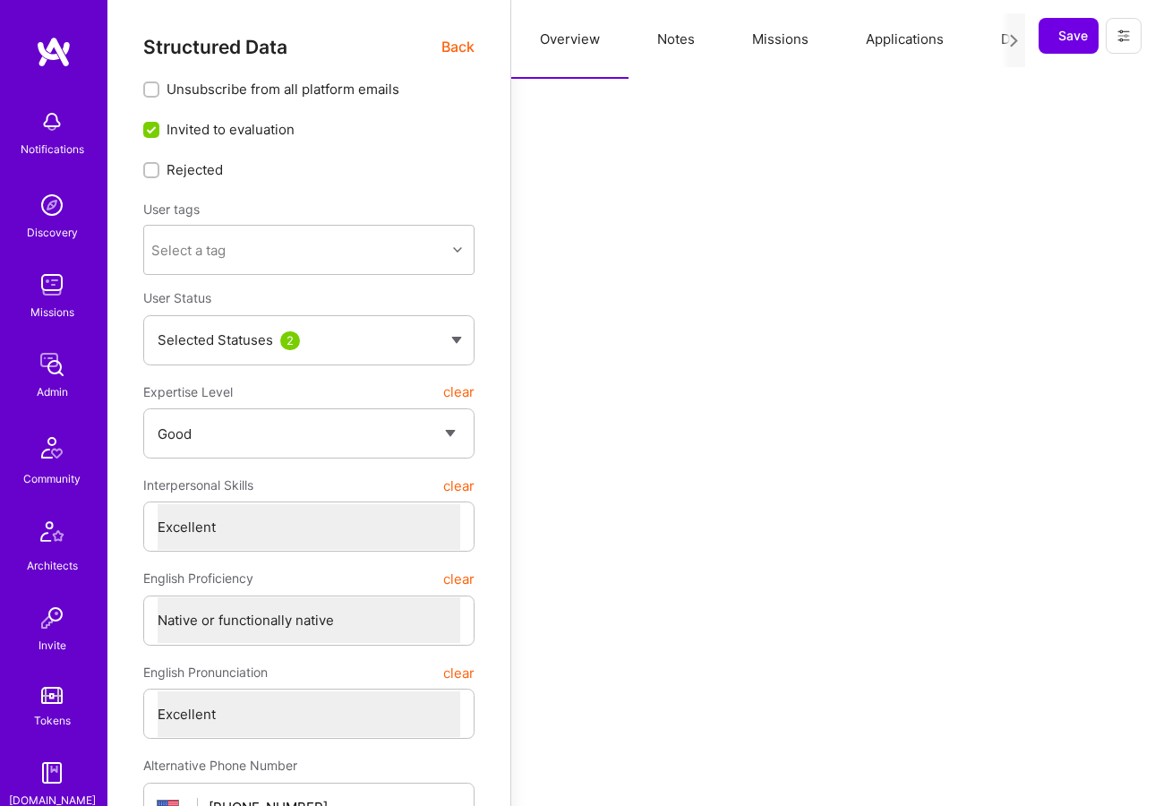  What do you see at coordinates (52, 232) in the screenshot?
I see `div: Discovery` at bounding box center [52, 232].